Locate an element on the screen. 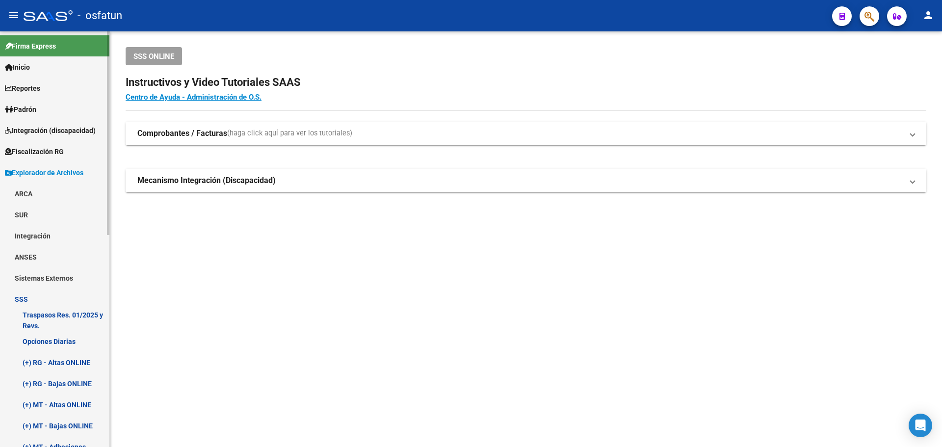  span: Explorador de Archivos is located at coordinates (44, 173).